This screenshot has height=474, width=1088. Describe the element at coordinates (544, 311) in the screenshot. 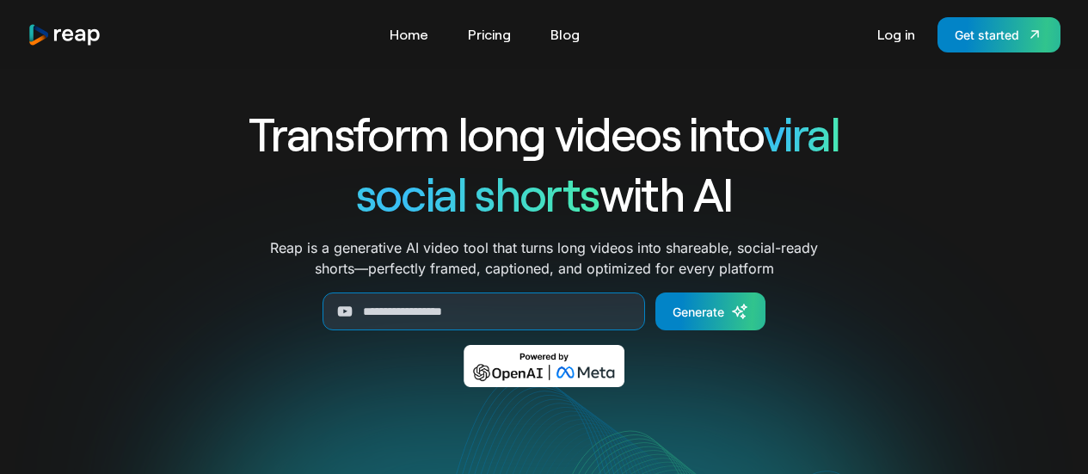

I see `form: Generate Form` at that location.